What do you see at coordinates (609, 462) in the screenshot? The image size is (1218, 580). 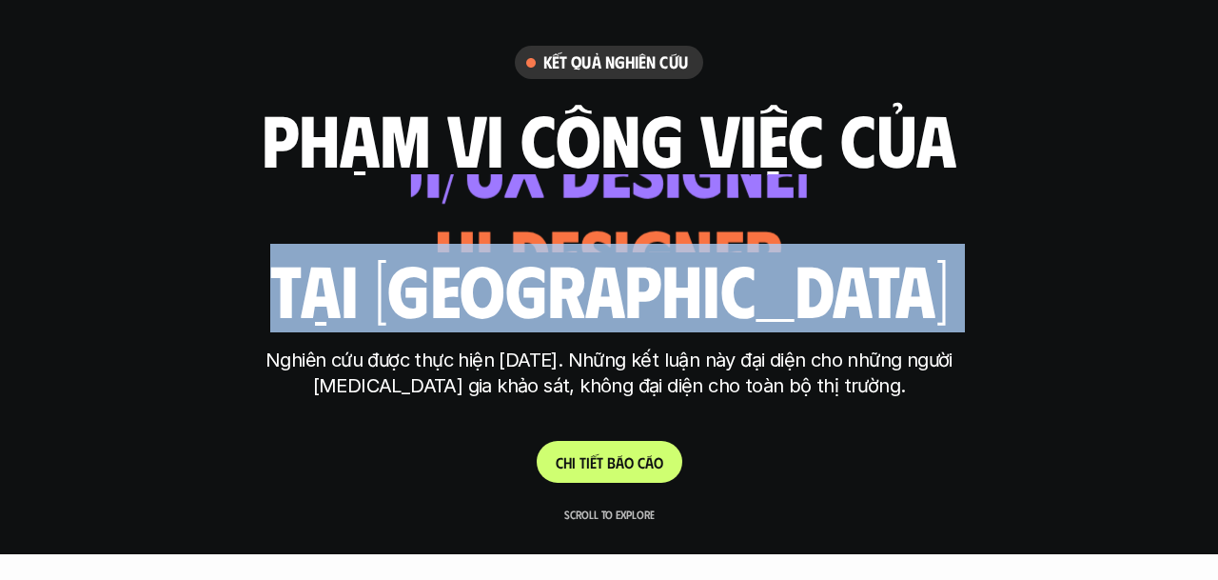 I see `a: Chitiếtbáocáo` at bounding box center [609, 462].